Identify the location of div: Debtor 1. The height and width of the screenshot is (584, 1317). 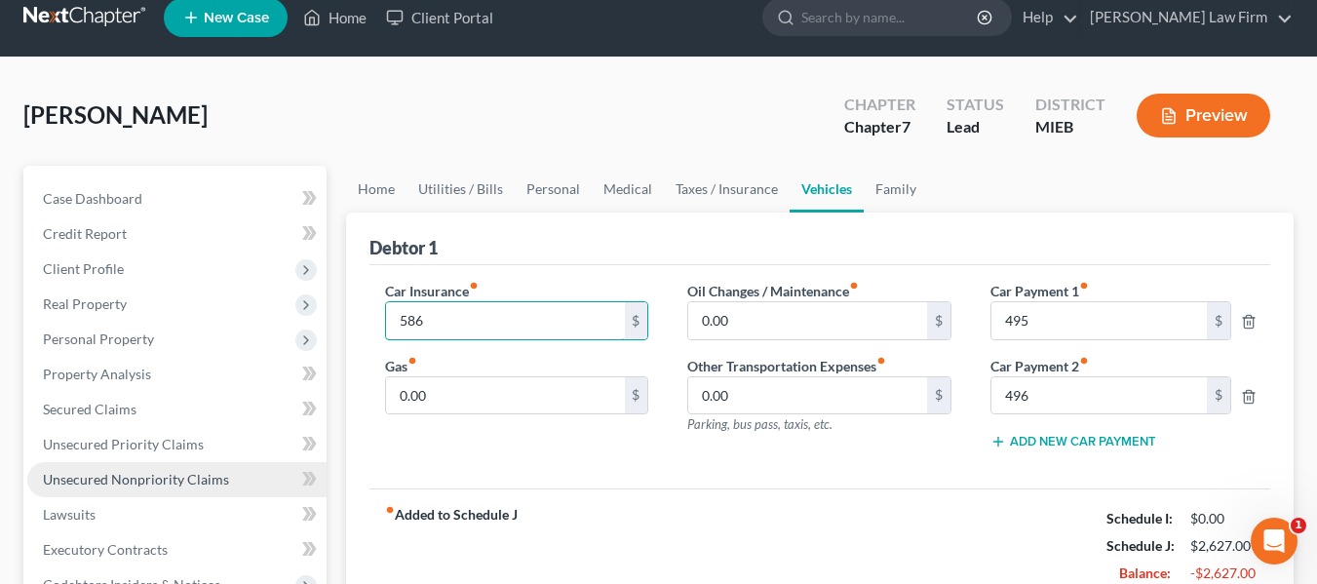
(404, 248).